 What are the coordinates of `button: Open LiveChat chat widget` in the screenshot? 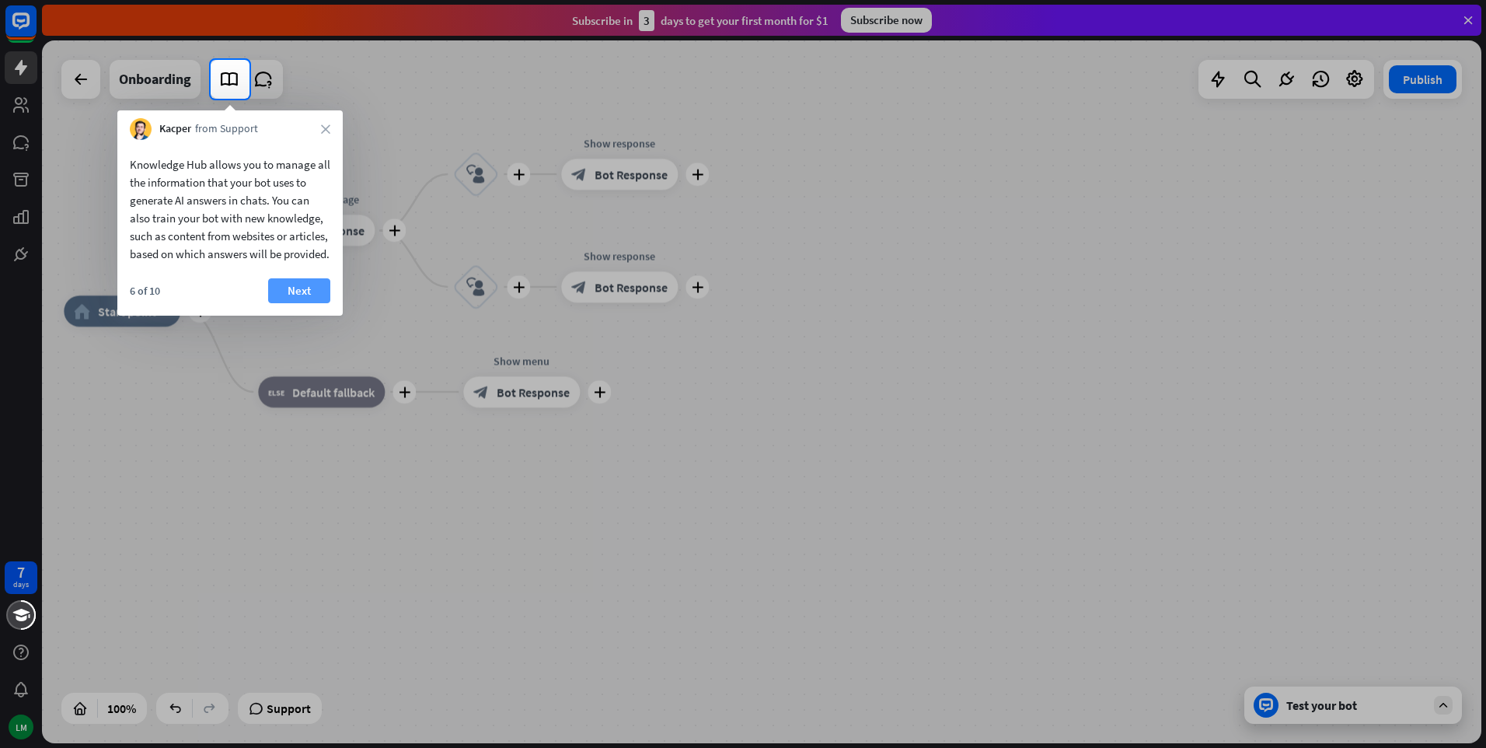 It's located at (36, 30).